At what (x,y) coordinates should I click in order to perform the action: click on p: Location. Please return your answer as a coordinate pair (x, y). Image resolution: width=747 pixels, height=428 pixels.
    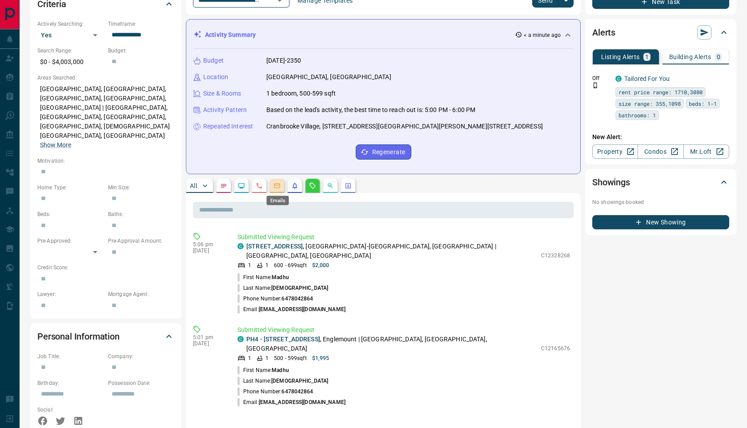
    Looking at the image, I should click on (216, 77).